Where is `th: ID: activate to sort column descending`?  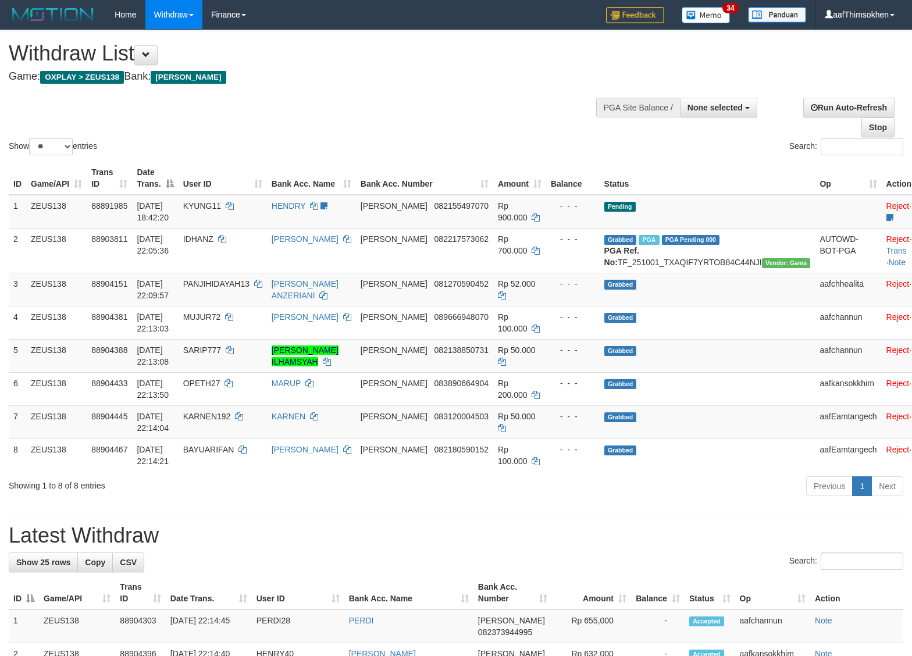
th: ID: activate to sort column descending is located at coordinates (24, 593).